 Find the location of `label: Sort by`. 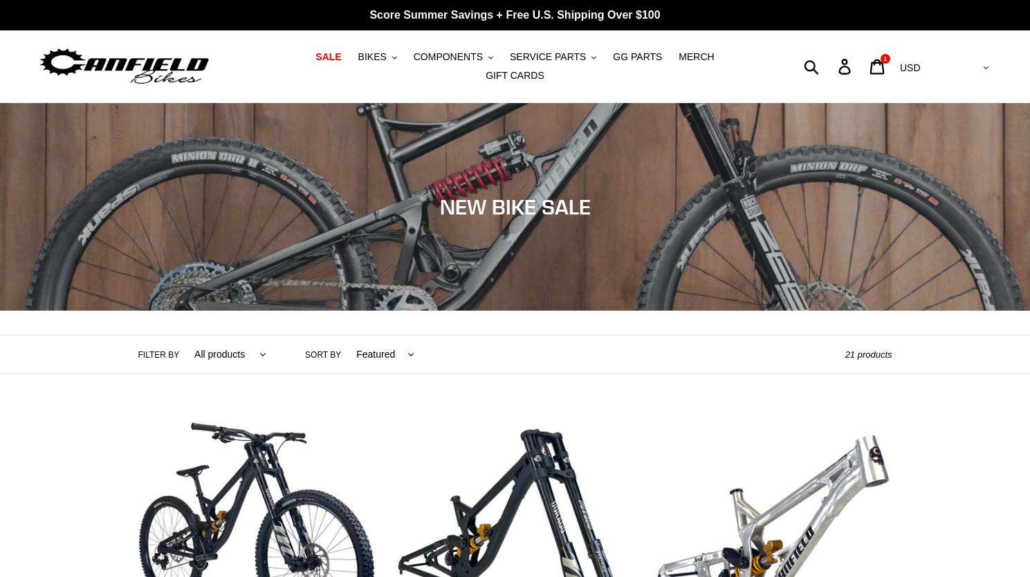

label: Sort by is located at coordinates (323, 355).